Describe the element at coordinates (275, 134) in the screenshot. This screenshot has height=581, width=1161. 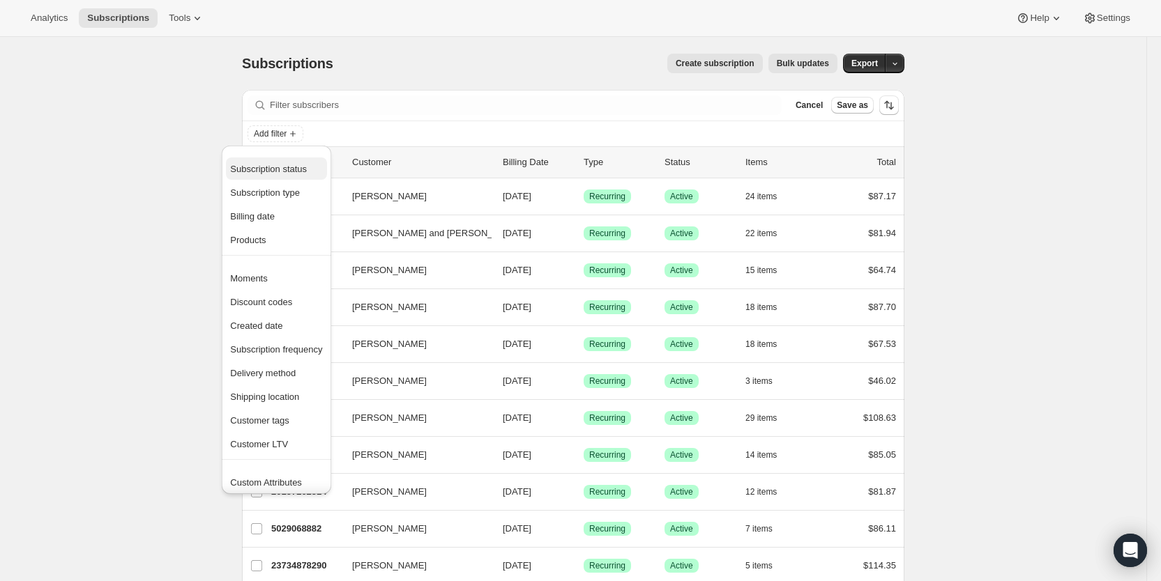
I see `button: Add filter` at that location.